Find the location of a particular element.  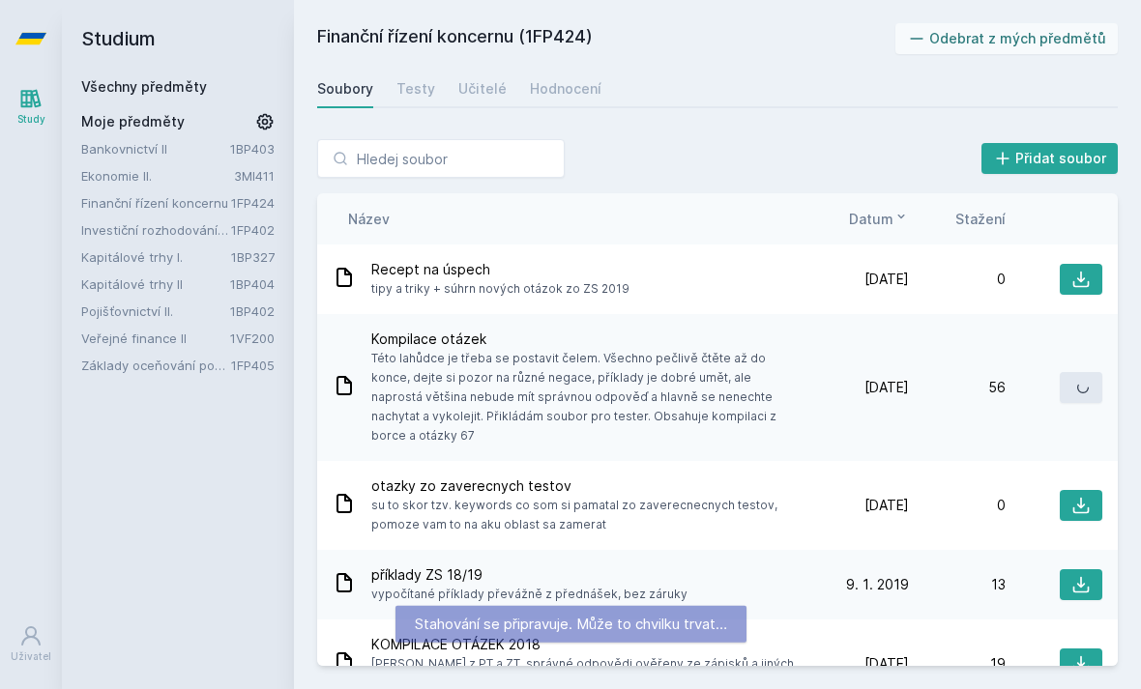

a: Investiční rozhodování a dlouhodobé financování is located at coordinates (156, 230).